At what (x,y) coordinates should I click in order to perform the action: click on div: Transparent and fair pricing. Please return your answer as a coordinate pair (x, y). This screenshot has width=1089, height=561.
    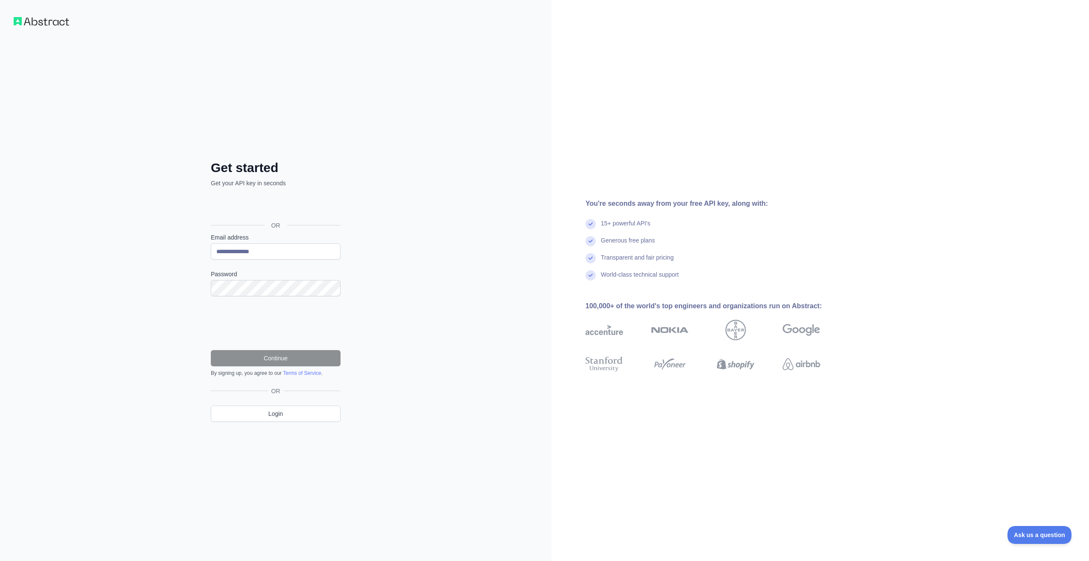
    Looking at the image, I should click on (637, 262).